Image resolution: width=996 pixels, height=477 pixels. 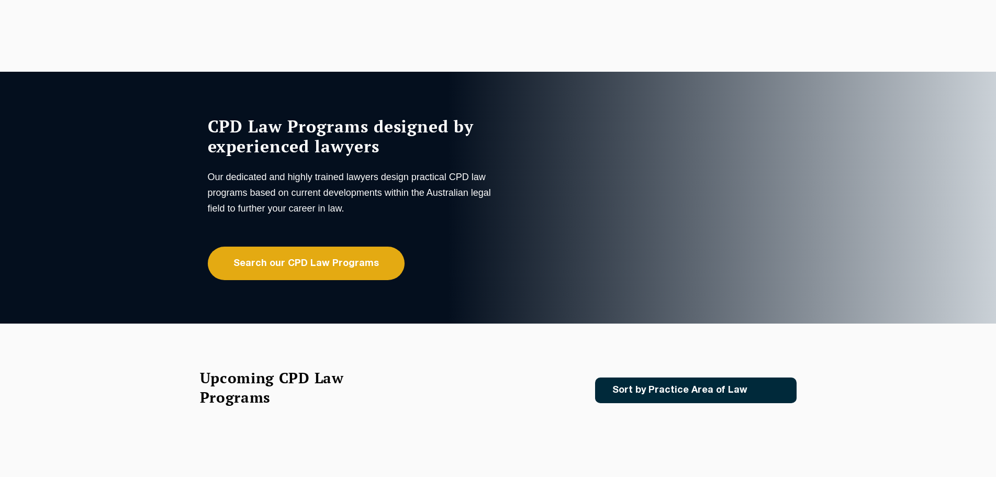 I want to click on img: Icon, so click(x=770, y=390).